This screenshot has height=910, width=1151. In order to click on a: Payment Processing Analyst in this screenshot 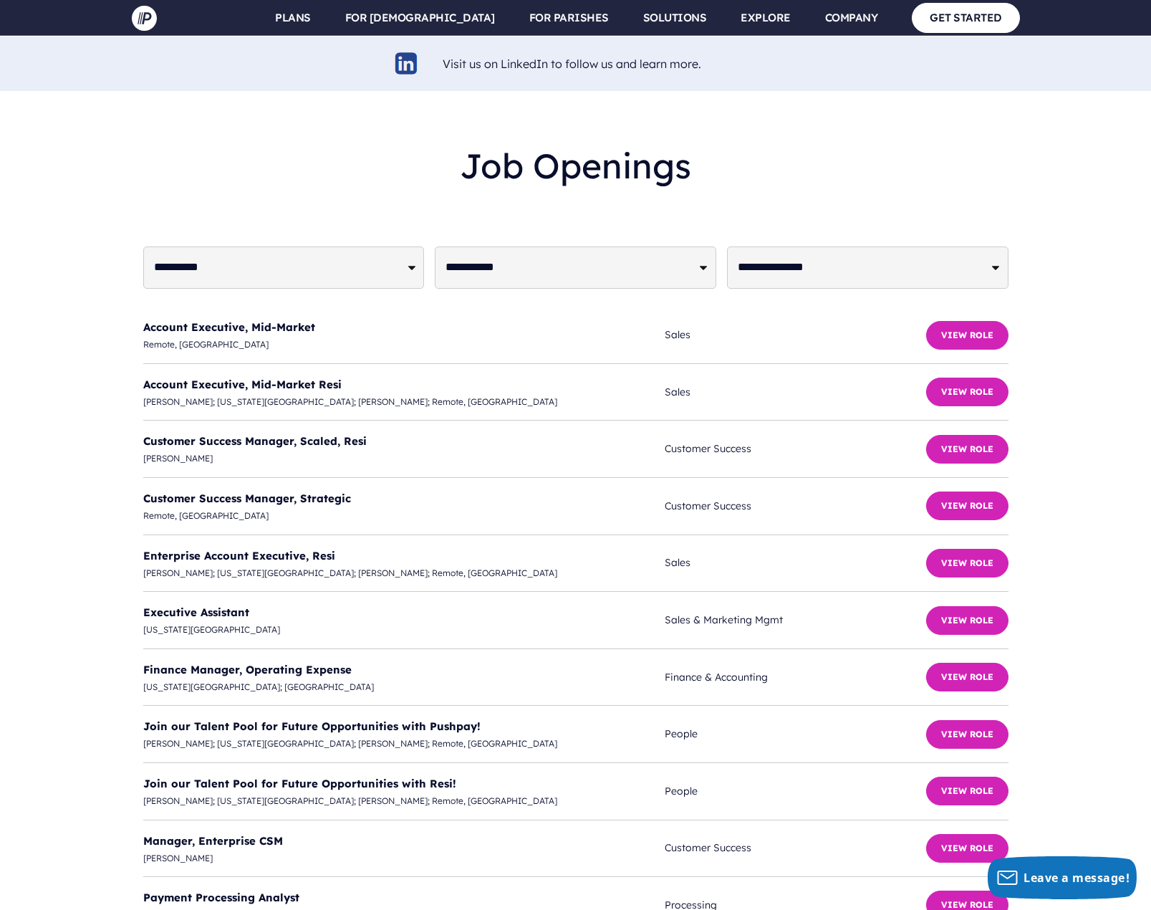, I will do `click(221, 897)`.